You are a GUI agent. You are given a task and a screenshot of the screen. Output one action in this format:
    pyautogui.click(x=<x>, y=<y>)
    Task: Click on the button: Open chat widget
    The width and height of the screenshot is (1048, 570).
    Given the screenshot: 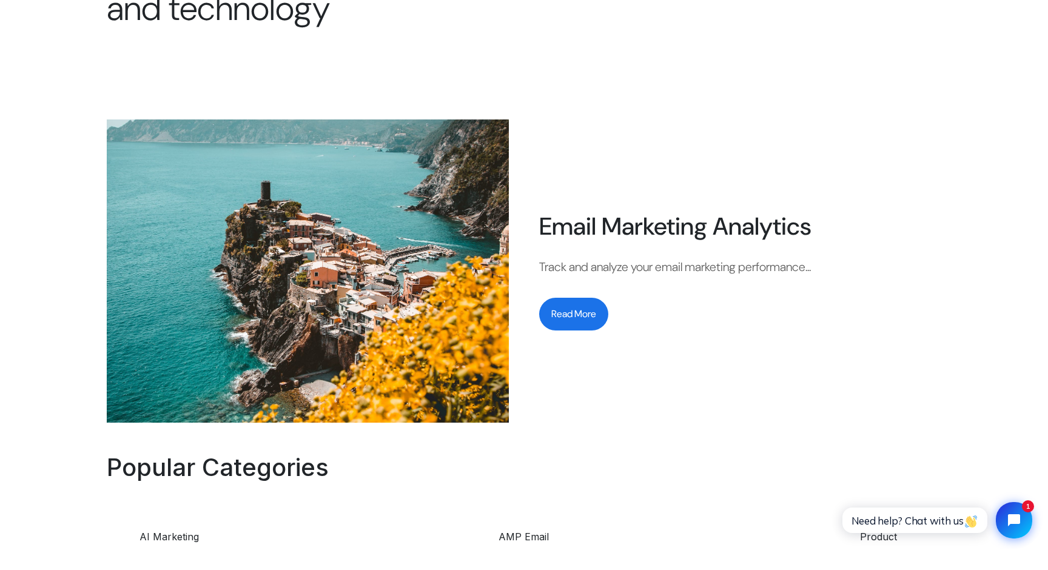 What is the action you would take?
    pyautogui.click(x=183, y=28)
    